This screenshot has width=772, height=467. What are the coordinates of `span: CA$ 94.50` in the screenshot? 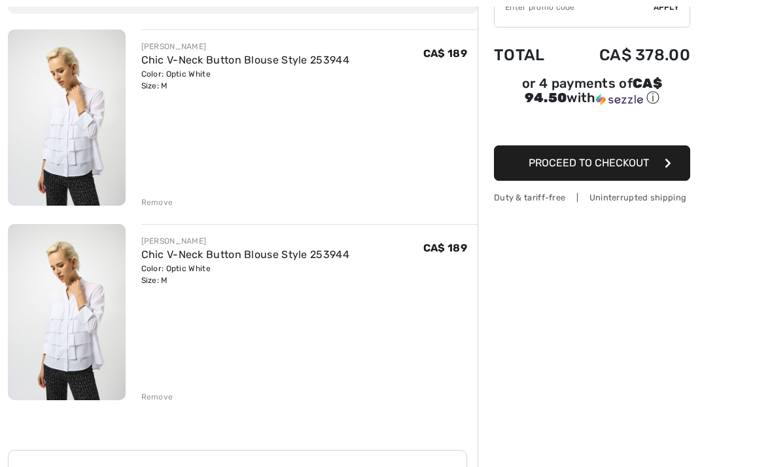 It's located at (594, 90).